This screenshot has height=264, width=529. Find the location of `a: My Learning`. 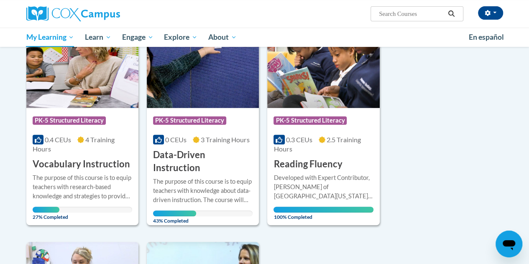

a: My Learning is located at coordinates (50, 37).